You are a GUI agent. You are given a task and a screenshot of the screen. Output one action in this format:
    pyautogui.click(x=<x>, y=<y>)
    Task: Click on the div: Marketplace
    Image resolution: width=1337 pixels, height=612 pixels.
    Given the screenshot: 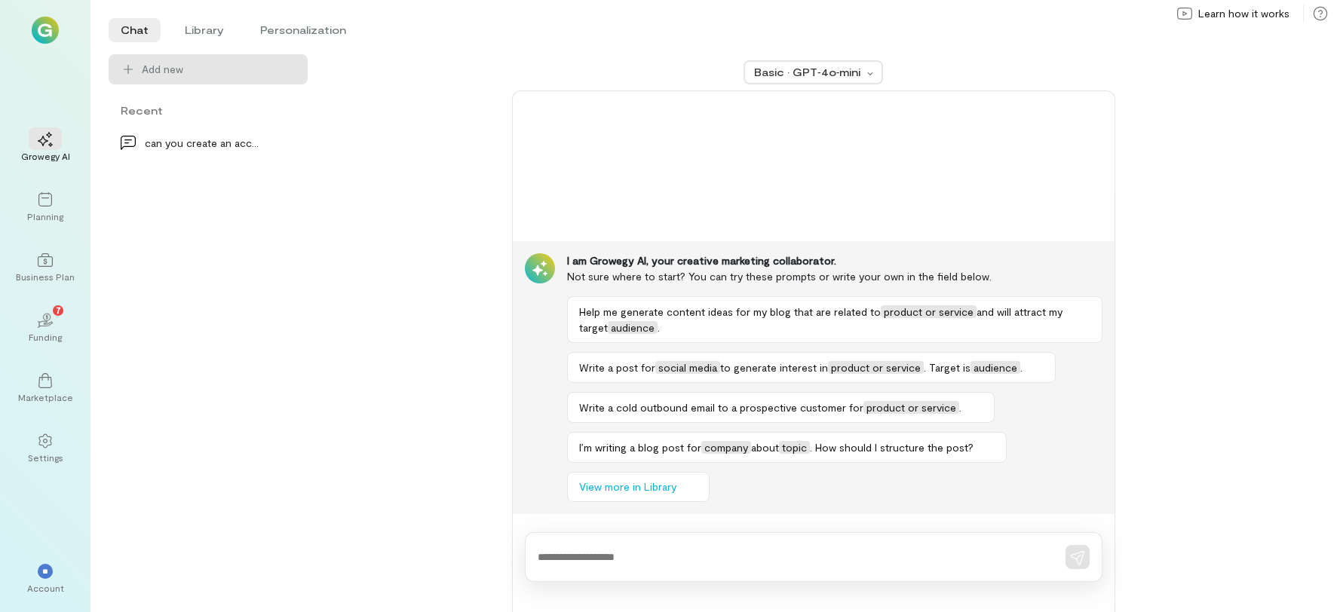 What is the action you would take?
    pyautogui.click(x=45, y=397)
    